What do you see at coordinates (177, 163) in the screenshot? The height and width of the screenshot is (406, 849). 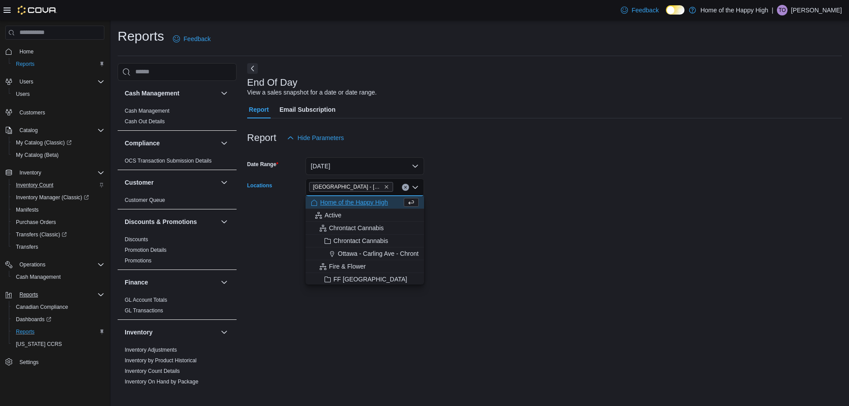 I see `div: Compliance` at bounding box center [177, 163].